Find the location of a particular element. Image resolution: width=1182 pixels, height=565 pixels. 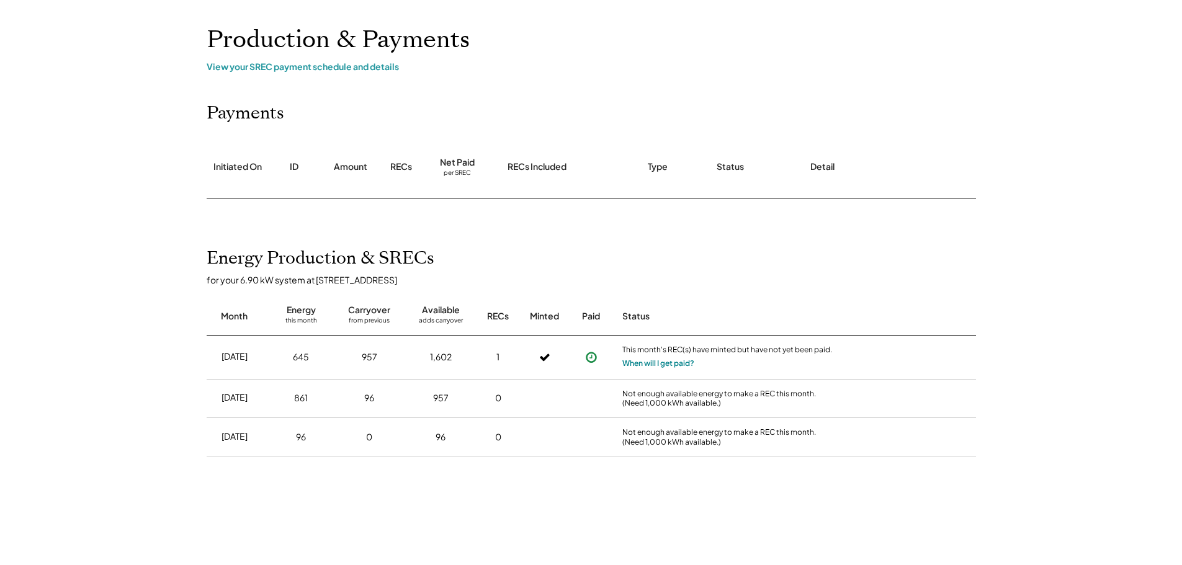

div: Net Paid is located at coordinates (457, 163).